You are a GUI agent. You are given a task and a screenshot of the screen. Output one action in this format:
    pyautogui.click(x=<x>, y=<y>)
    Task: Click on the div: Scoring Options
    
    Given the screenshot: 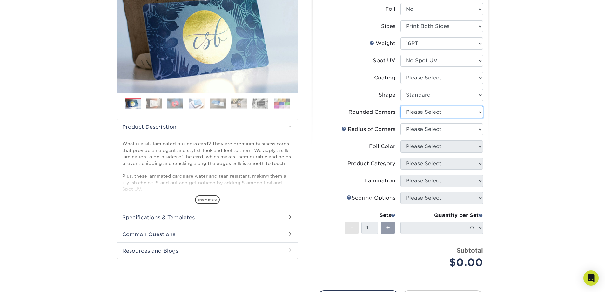 What is the action you would take?
    pyautogui.click(x=371, y=198)
    